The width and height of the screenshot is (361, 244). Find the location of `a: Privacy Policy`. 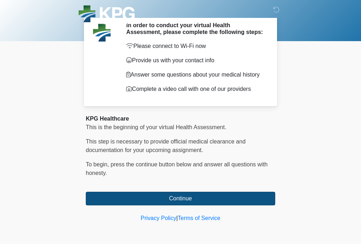

a: Privacy Policy is located at coordinates (159, 218).